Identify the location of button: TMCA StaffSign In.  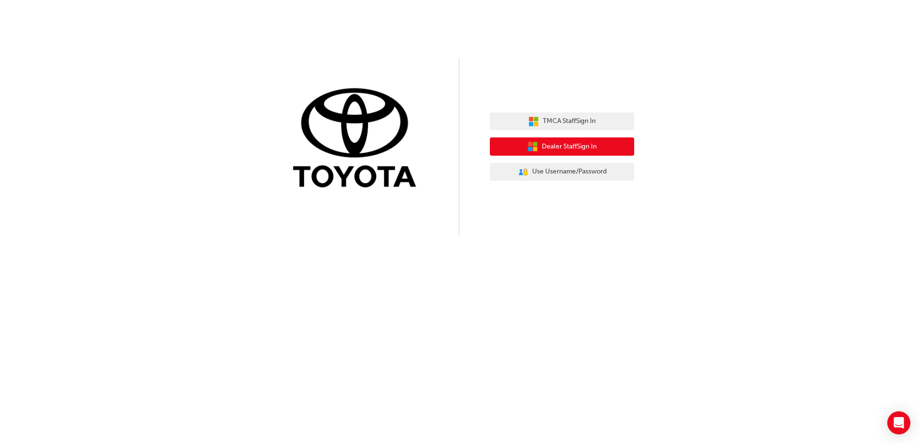
(562, 122).